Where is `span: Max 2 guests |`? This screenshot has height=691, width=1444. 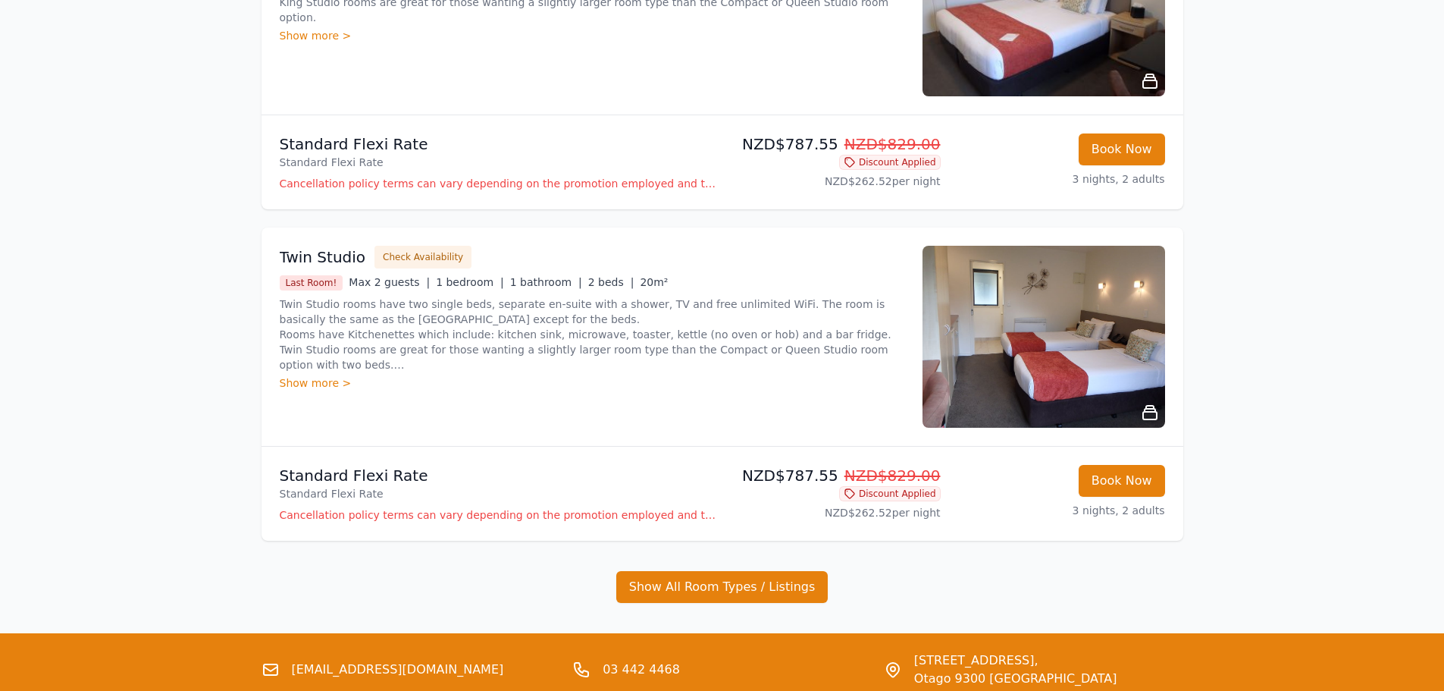 span: Max 2 guests | is located at coordinates (389, 282).